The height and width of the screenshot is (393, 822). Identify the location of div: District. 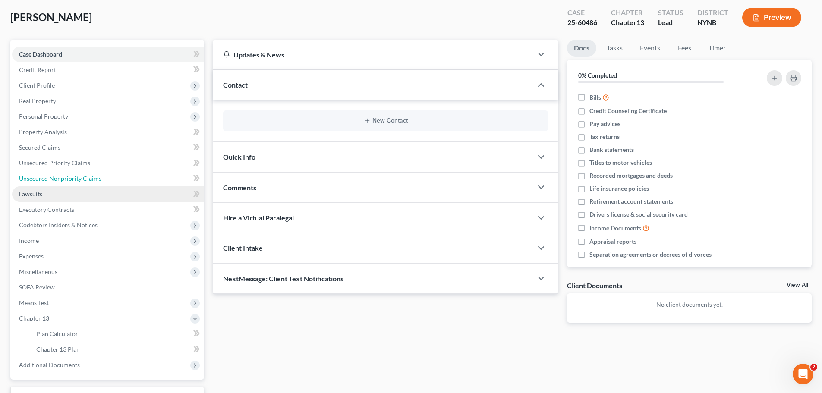
(713, 13).